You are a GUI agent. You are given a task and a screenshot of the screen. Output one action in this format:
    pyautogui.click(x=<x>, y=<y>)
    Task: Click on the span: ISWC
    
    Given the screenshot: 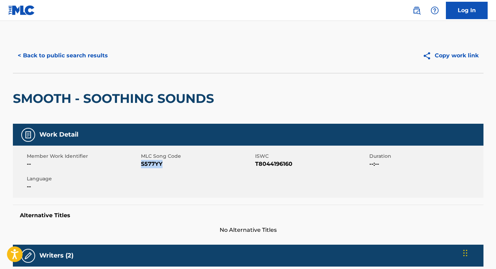 What is the action you would take?
    pyautogui.click(x=311, y=156)
    